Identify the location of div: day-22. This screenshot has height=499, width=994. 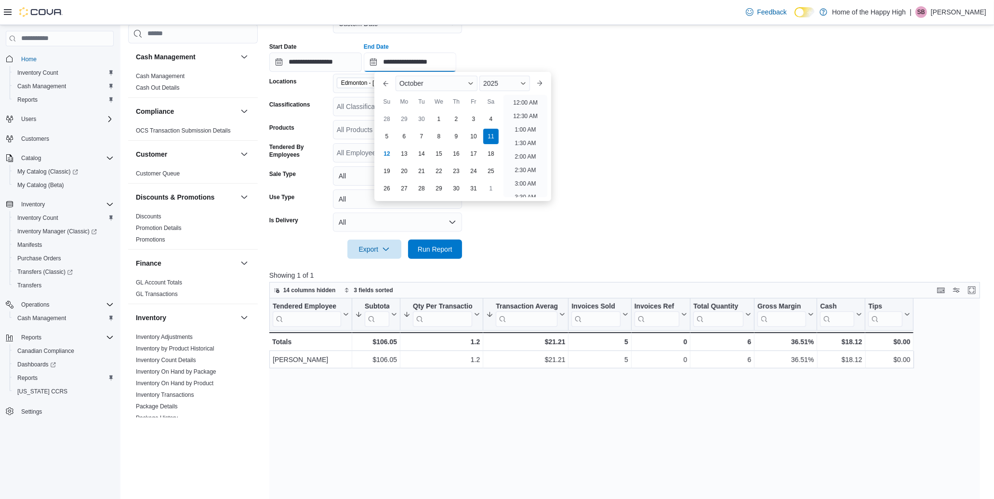
(439, 171).